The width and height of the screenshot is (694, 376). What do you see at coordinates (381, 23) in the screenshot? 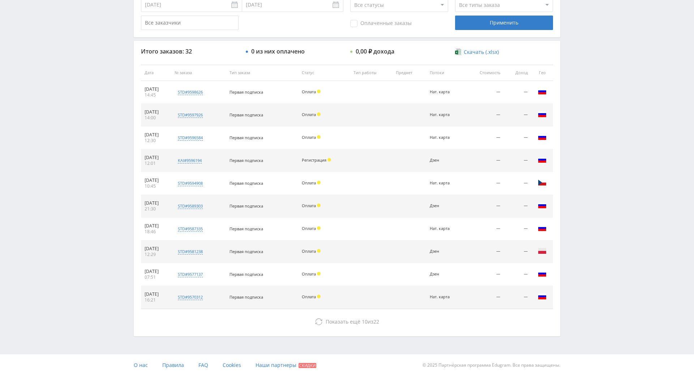
I see `span: Оплаченные заказы` at bounding box center [381, 23].